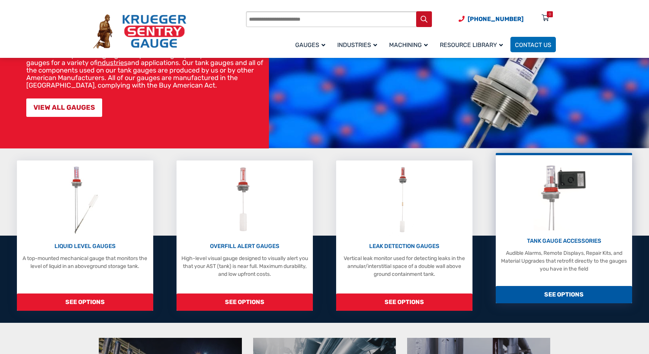 This screenshot has width=649, height=354. Describe the element at coordinates (85, 262) in the screenshot. I see `p: A top-mounted mechanical gauge that monitors the level of liquid in an aboveground storage tank.` at that location.